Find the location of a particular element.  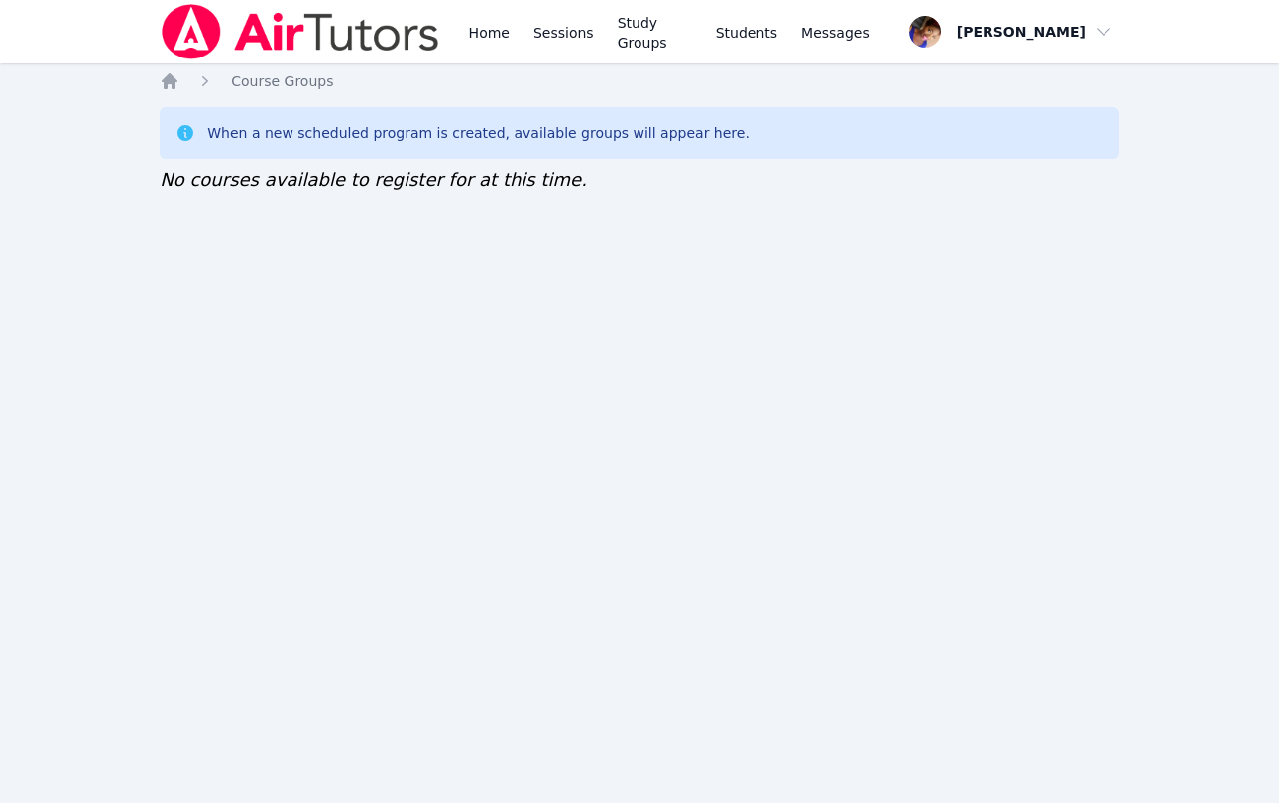

a: Course Groups is located at coordinates (282, 81).